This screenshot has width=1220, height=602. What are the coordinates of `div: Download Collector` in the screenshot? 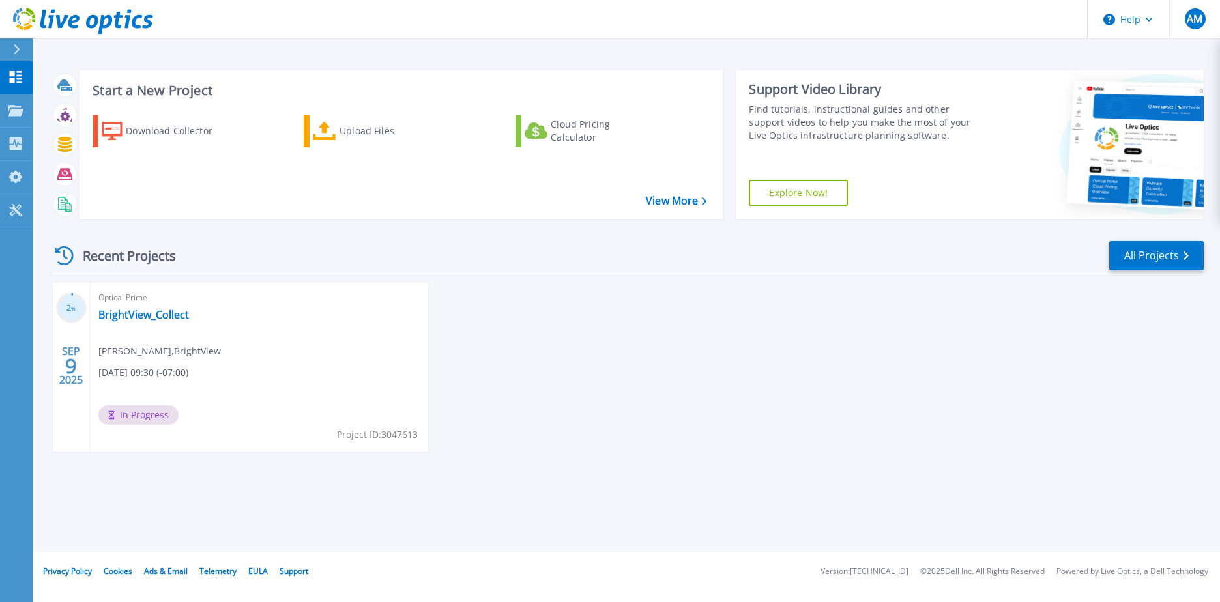 It's located at (178, 131).